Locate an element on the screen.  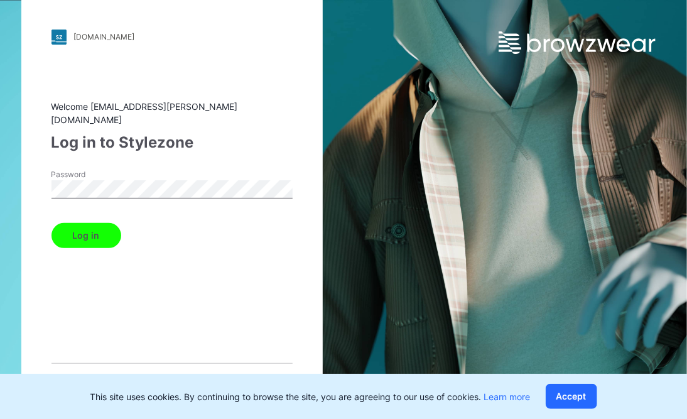
label: Password is located at coordinates (95, 175).